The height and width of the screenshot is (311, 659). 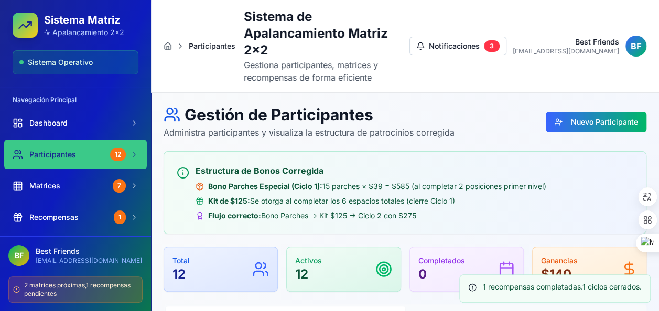 What do you see at coordinates (75, 186) in the screenshot?
I see `a: Matrices7` at bounding box center [75, 186].